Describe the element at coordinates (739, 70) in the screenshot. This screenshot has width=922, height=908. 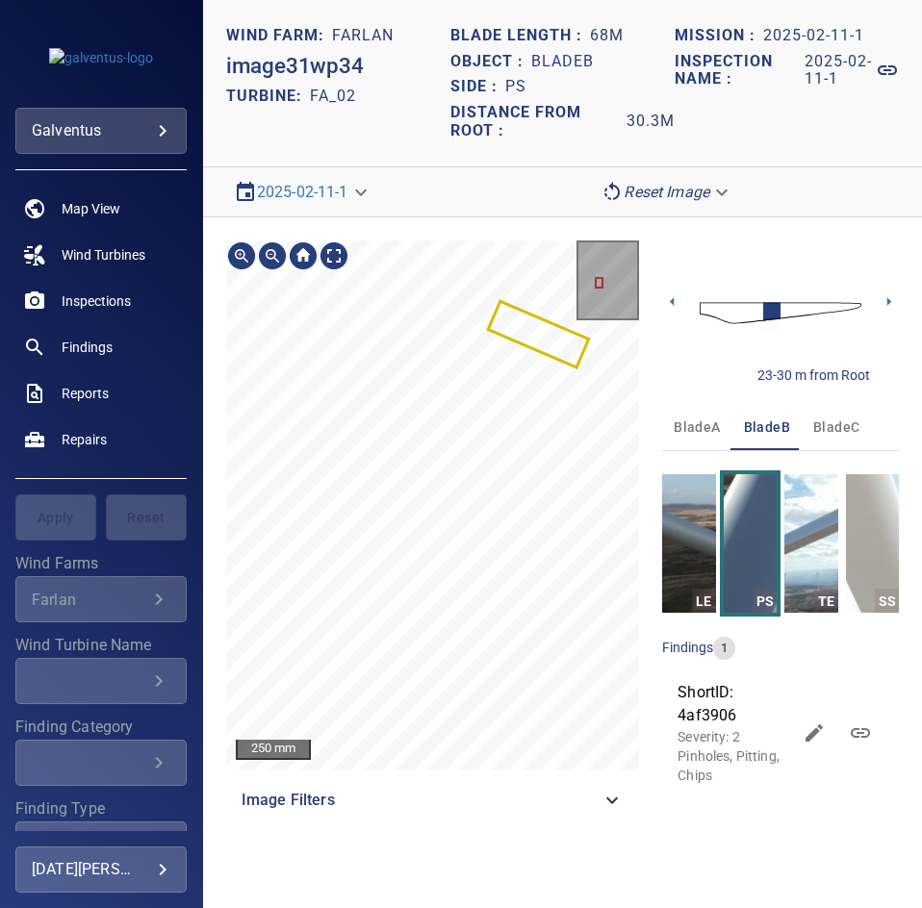
I see `h1: Inspection name :` at that location.